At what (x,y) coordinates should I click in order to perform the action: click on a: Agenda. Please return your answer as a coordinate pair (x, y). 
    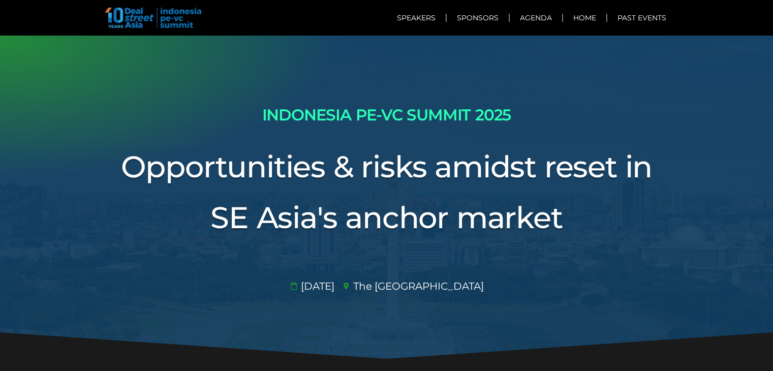
    Looking at the image, I should click on (536, 18).